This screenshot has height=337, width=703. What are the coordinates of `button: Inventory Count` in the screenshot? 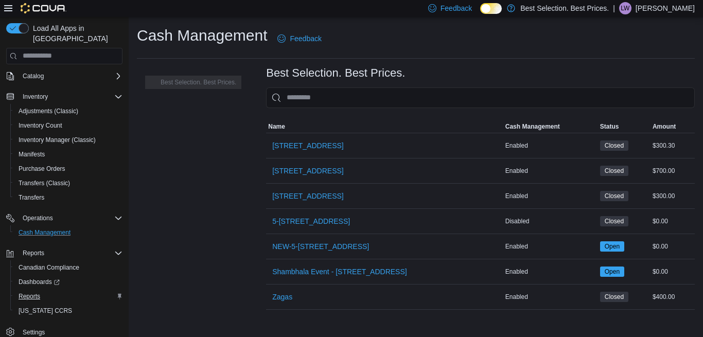 It's located at (68, 126).